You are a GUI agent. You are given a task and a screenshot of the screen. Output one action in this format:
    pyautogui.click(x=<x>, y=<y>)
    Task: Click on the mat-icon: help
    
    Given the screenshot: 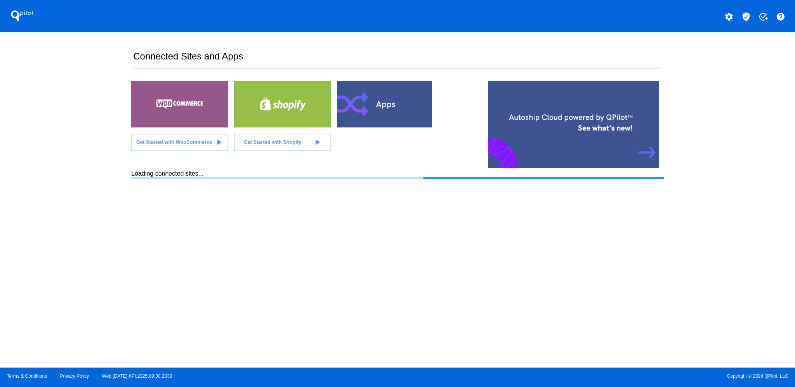 What is the action you would take?
    pyautogui.click(x=781, y=17)
    